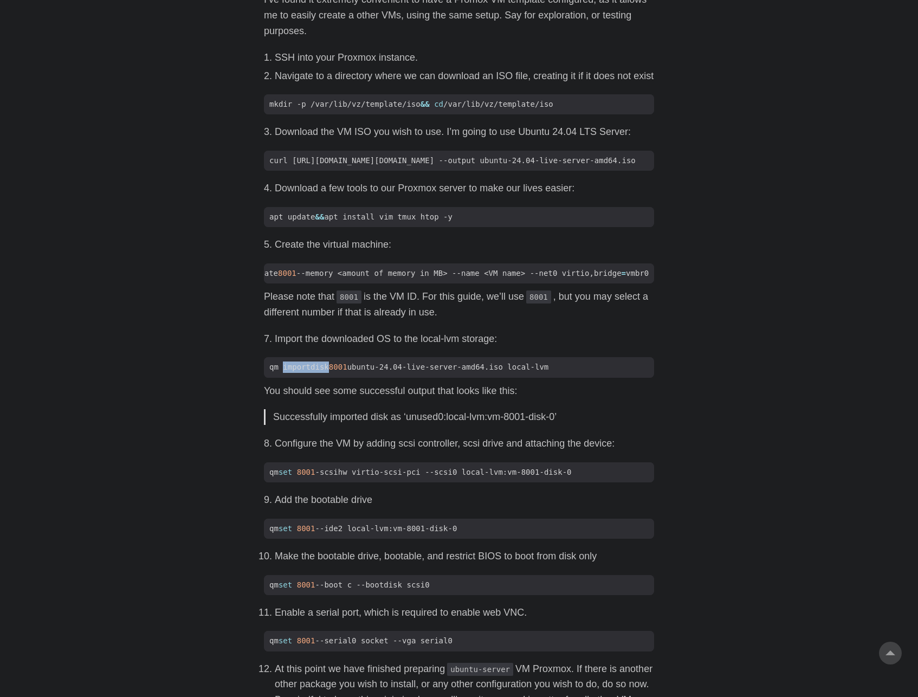 This screenshot has width=918, height=697. What do you see at coordinates (480, 669) in the screenshot?
I see `code: ubuntu-server` at bounding box center [480, 669].